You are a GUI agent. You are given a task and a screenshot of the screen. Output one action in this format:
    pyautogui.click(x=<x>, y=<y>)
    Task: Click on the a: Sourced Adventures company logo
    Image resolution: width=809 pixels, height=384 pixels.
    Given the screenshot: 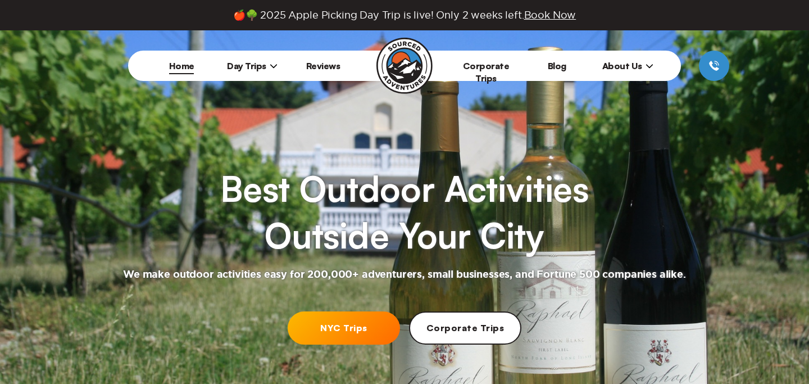 What is the action you would take?
    pyautogui.click(x=405, y=66)
    